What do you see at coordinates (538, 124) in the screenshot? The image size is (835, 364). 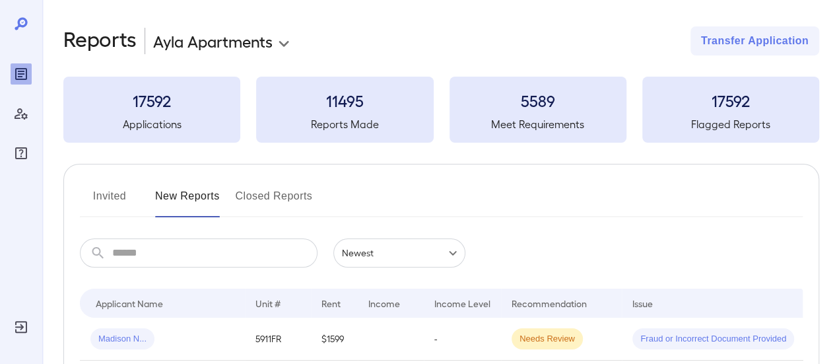 I see `h5: Meet Requirements` at bounding box center [538, 124].